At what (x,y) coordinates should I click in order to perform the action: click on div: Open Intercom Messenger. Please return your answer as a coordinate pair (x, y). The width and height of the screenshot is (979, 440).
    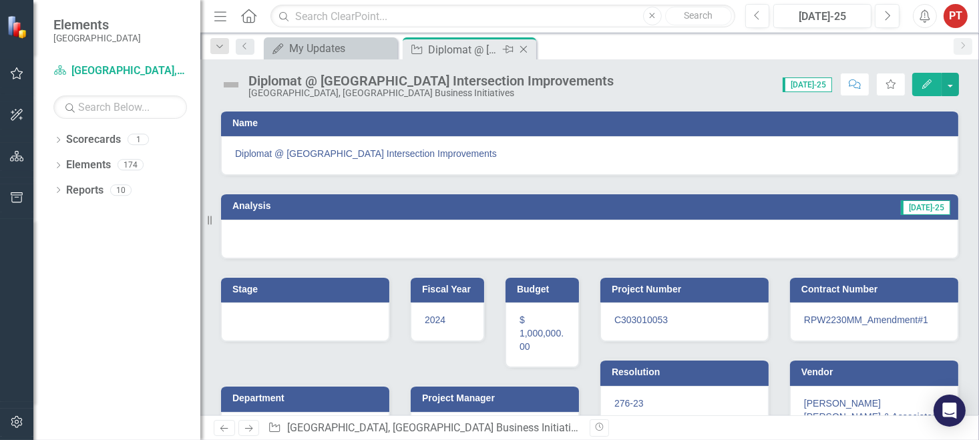
    Looking at the image, I should click on (949, 411).